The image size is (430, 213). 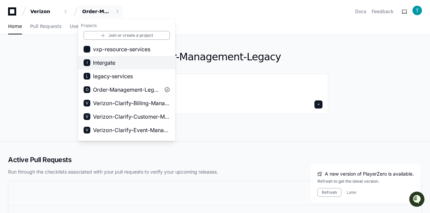 I want to click on span: Home, so click(x=15, y=26).